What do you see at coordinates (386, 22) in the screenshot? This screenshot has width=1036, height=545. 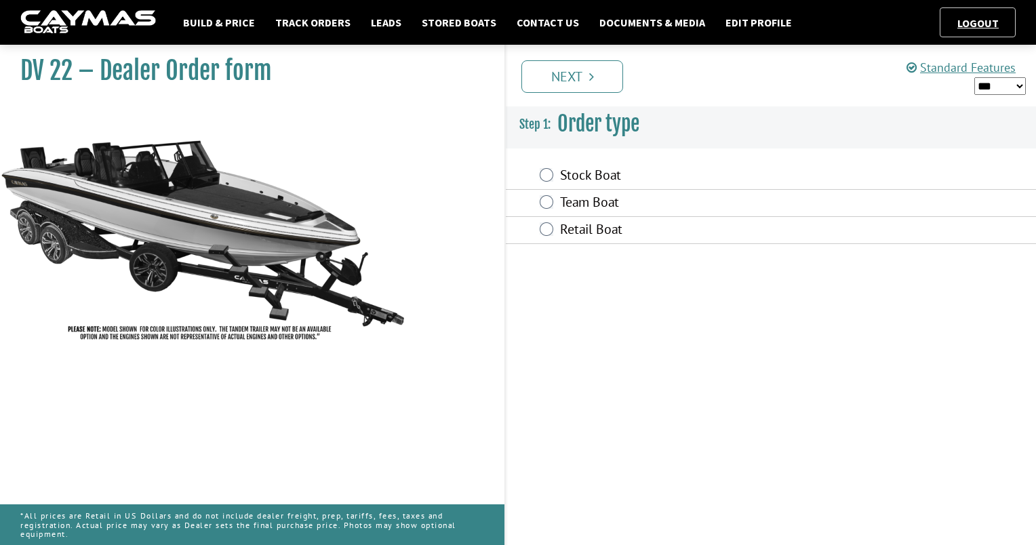 I see `a: Leads` at bounding box center [386, 22].